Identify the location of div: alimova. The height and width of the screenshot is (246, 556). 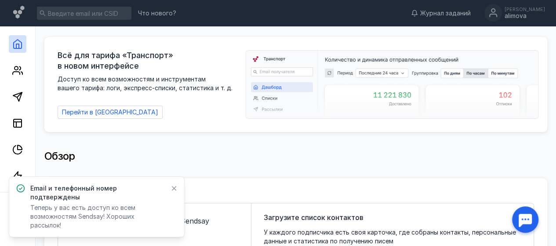
(525, 16).